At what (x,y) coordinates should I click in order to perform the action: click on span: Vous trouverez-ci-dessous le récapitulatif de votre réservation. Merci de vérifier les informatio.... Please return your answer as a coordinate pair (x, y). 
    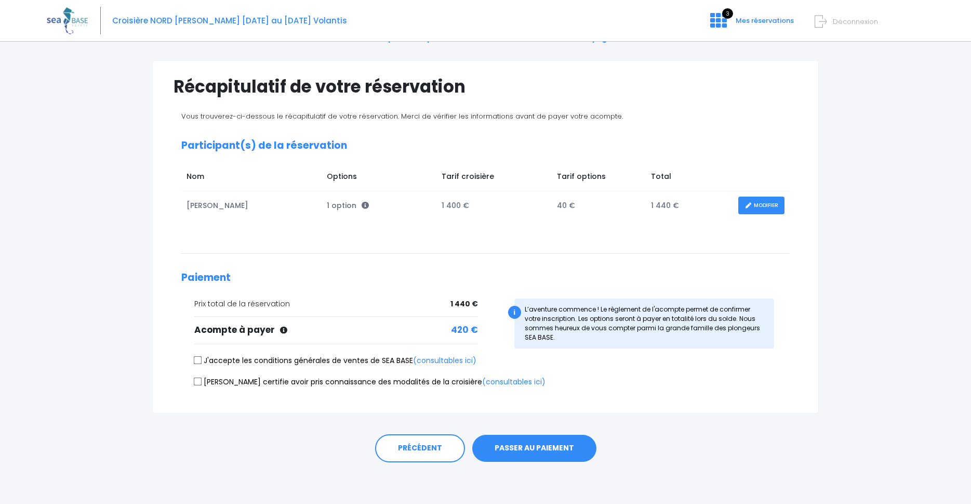
    Looking at the image, I should click on (402, 116).